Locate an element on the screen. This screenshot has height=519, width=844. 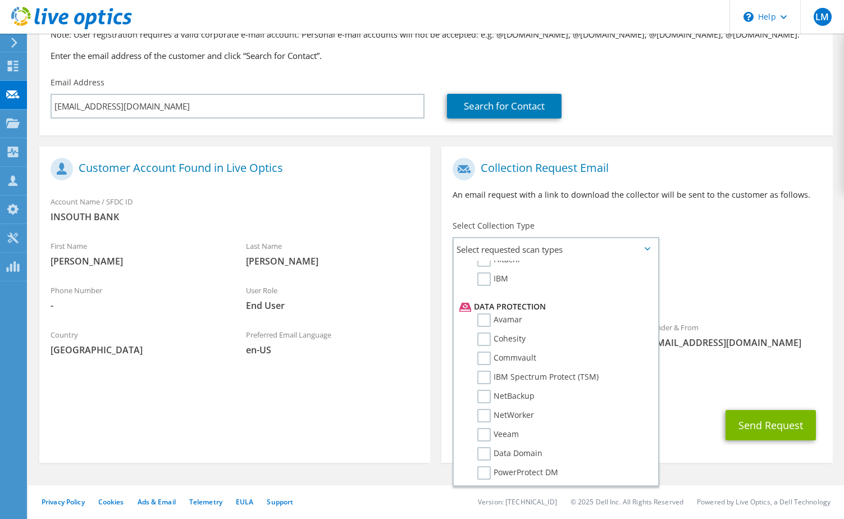
div: First Name is located at coordinates (137, 253).